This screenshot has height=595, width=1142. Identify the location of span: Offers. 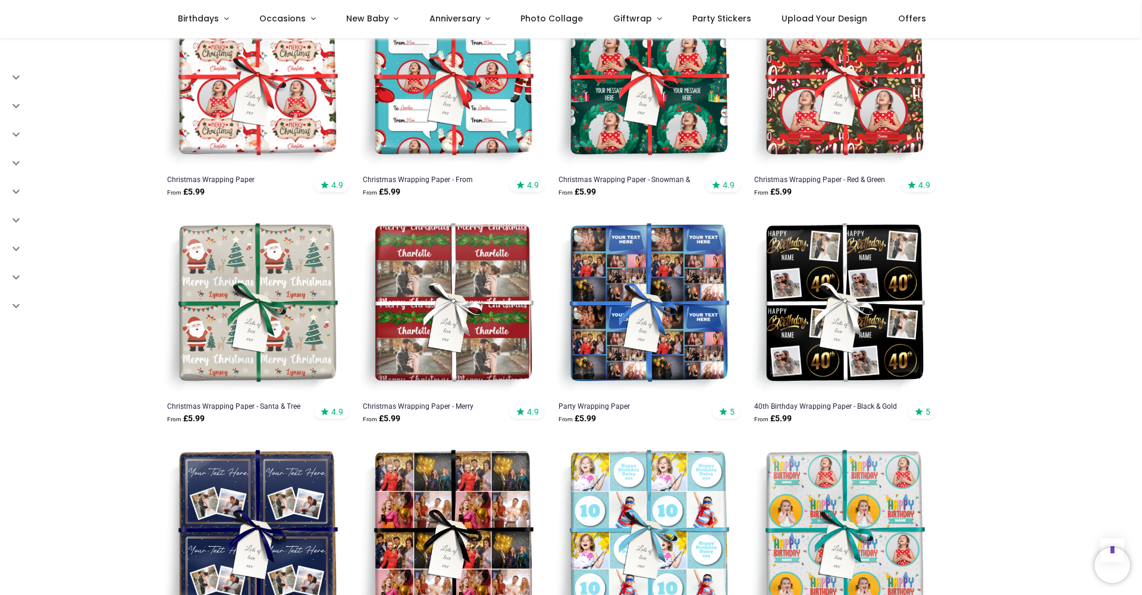
(912, 18).